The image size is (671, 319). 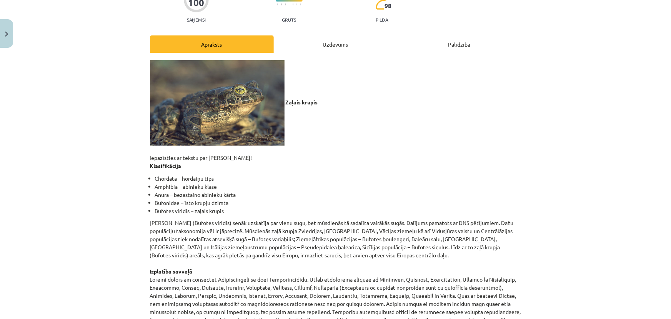 I want to click on li: Bufotes viridis – zaļais krupis, so click(x=338, y=210).